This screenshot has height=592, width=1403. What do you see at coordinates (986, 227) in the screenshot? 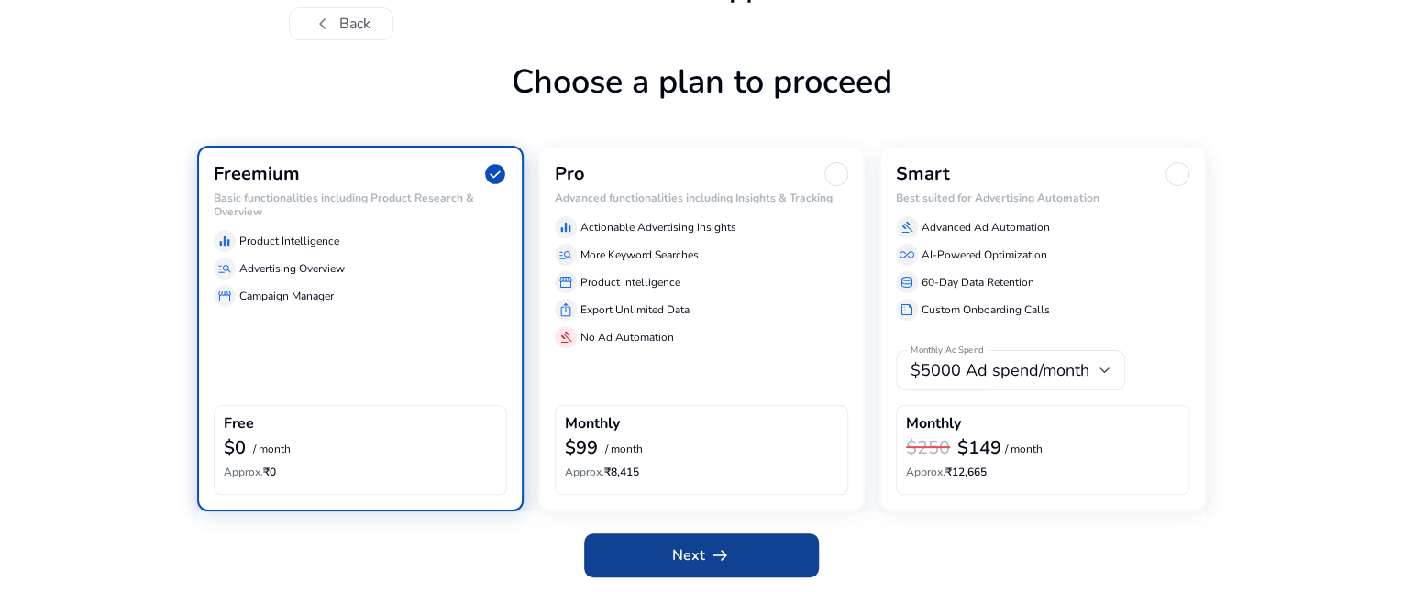
I see `p: Advanced Ad Automation` at bounding box center [986, 227].